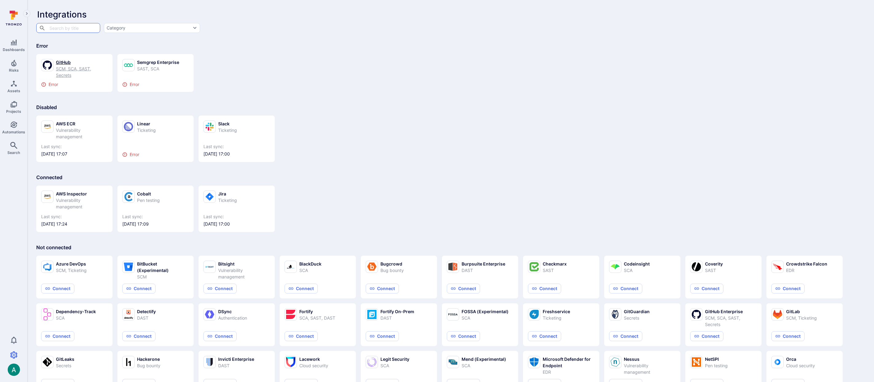 The height and width of the screenshot is (382, 874). I want to click on div: Azure DevOps, so click(71, 264).